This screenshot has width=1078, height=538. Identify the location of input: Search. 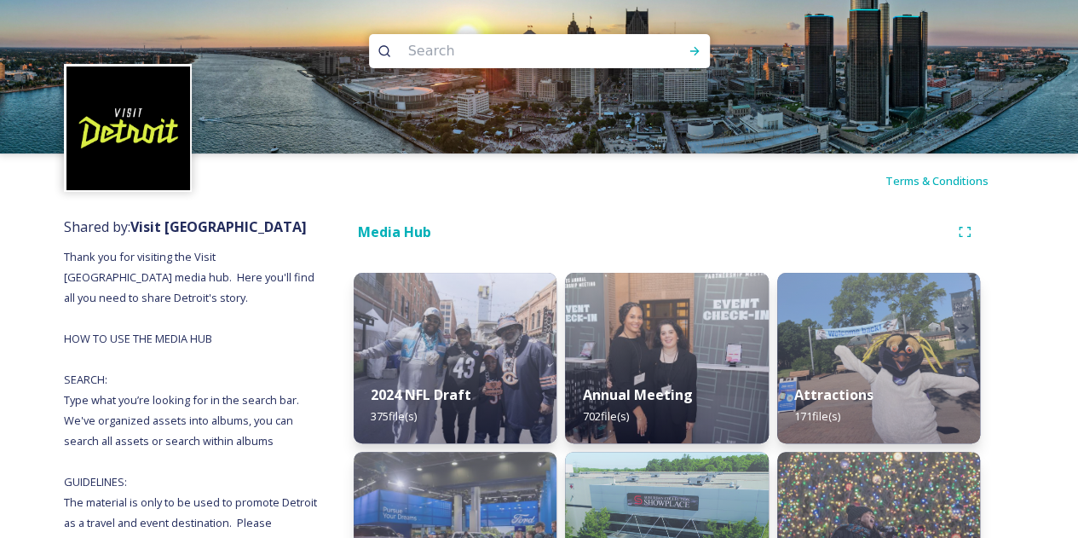
(517, 51).